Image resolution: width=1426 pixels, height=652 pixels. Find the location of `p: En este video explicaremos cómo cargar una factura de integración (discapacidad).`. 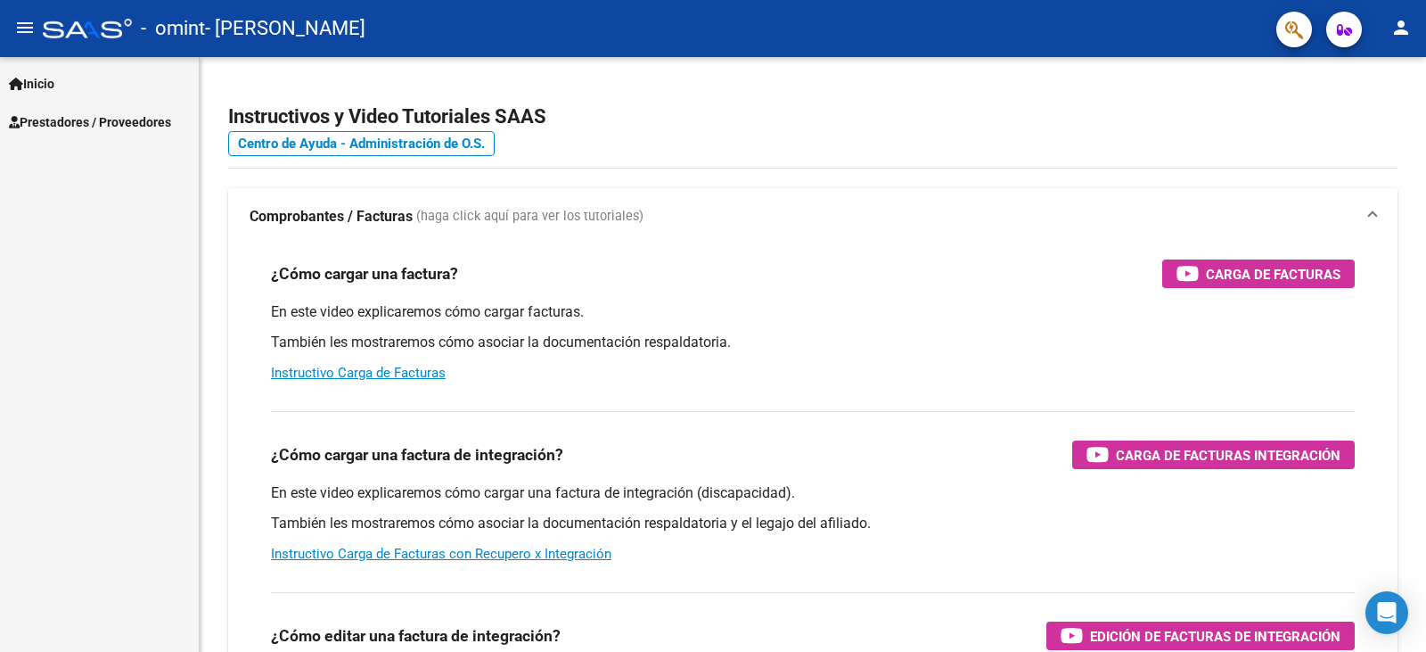

p: En este video explicaremos cómo cargar una factura de integración (discapacidad). is located at coordinates (813, 493).